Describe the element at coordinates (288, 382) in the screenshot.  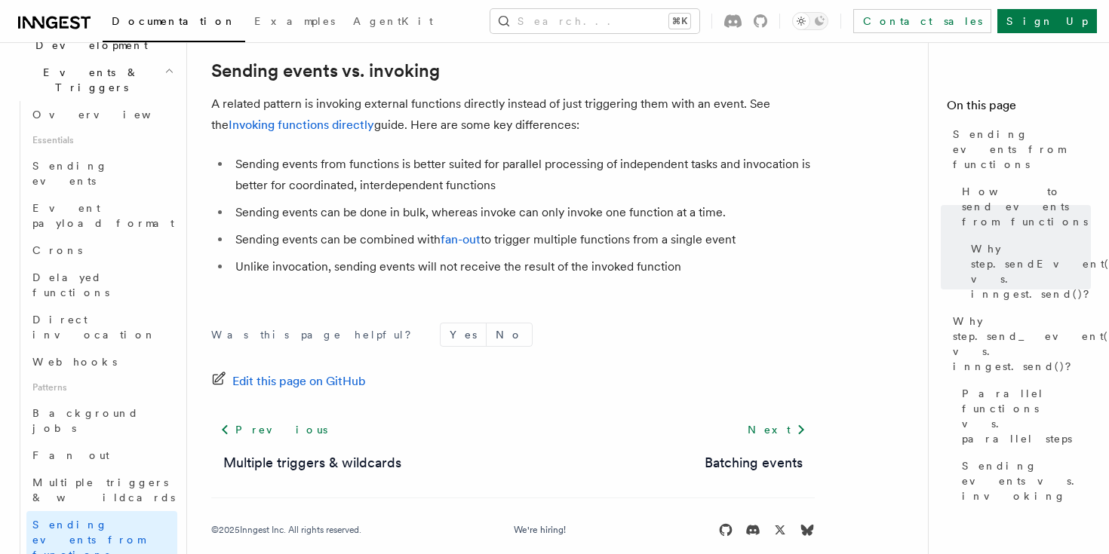
I see `a: Edit this page on GitHub` at that location.